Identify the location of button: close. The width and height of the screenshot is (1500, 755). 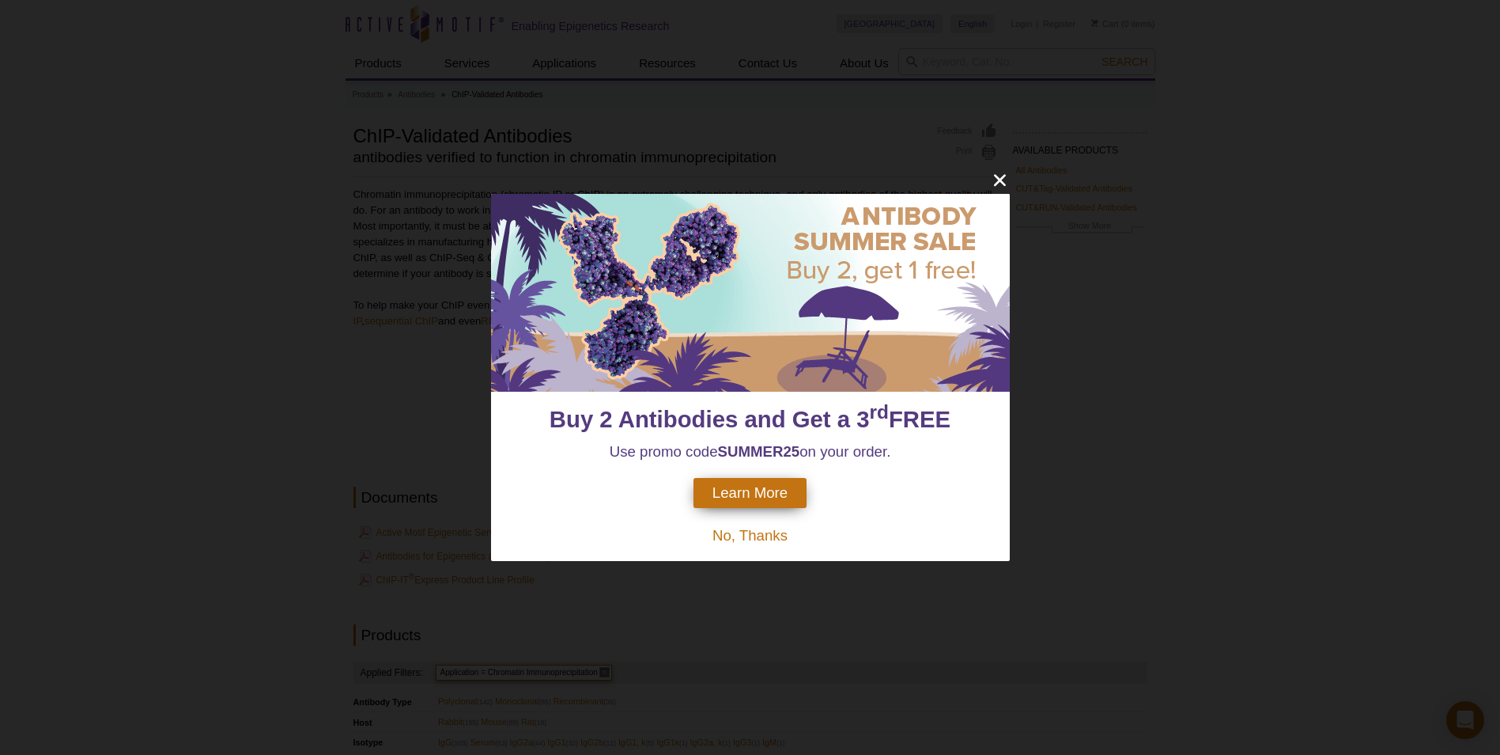
(1000, 180).